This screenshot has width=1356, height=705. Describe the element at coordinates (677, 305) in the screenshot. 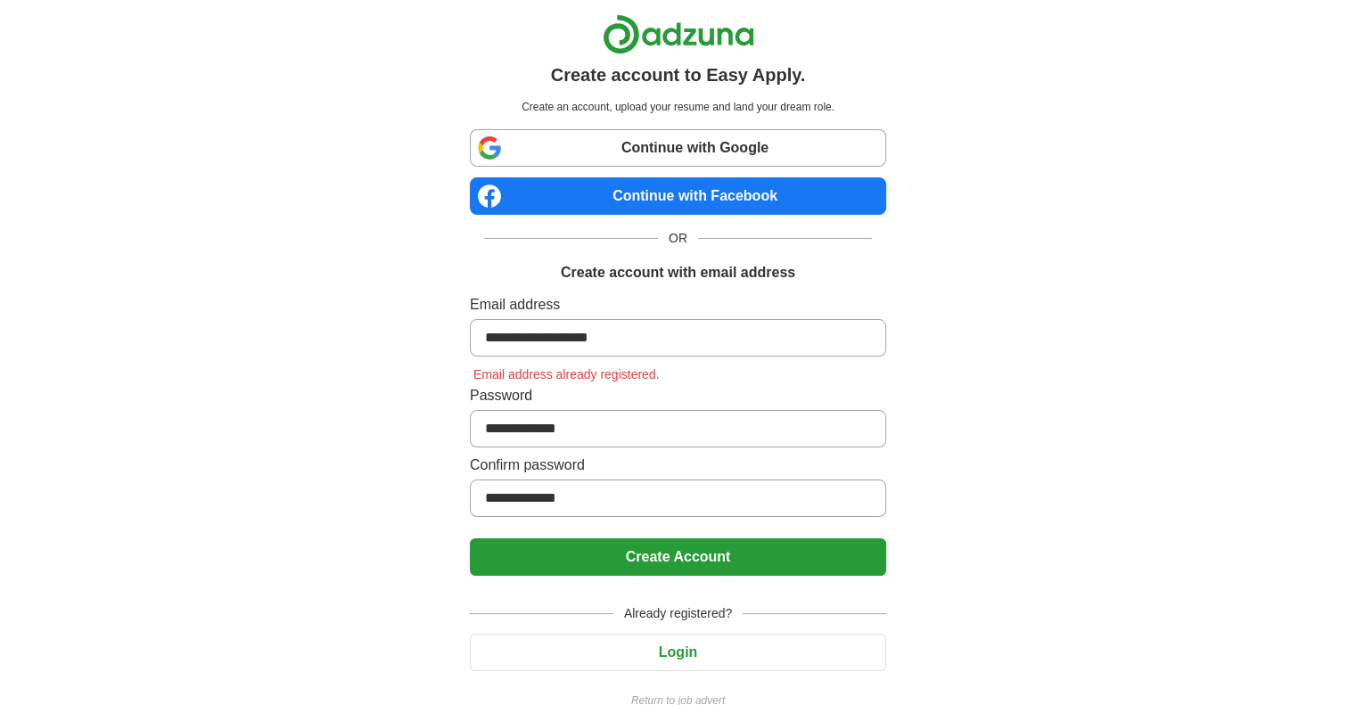

I see `label: Email address` at that location.